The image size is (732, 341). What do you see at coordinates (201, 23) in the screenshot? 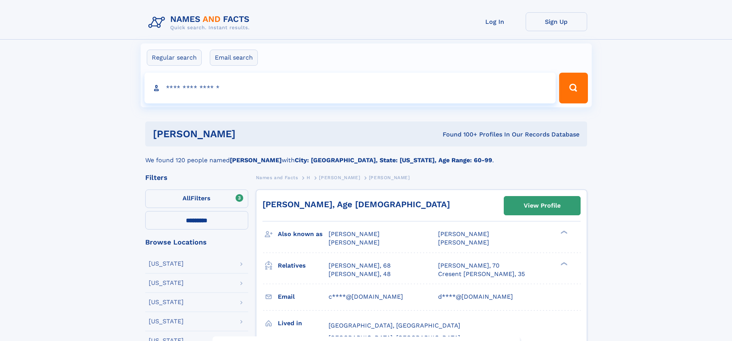
I see `img: Logo Names and Facts` at bounding box center [201, 23].